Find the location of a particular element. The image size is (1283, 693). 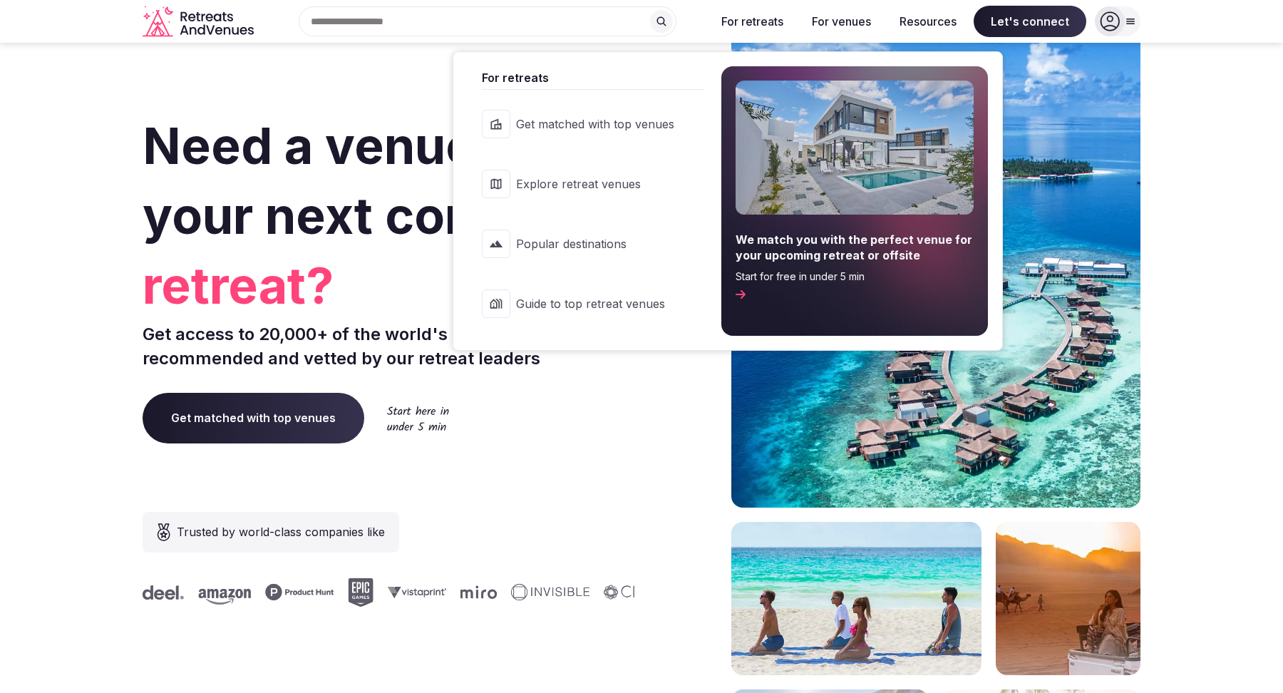

img: Start here in under 5 min is located at coordinates (418, 418).